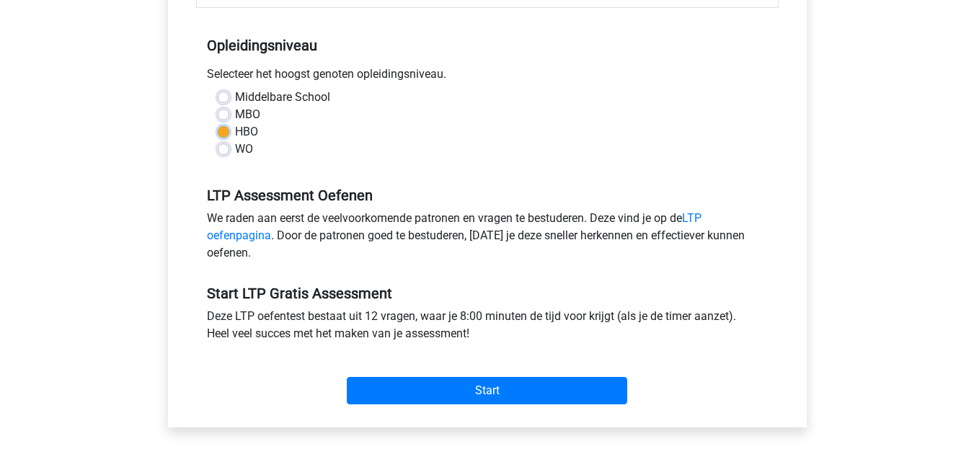 This screenshot has width=974, height=462. I want to click on label: Middelbare School, so click(283, 97).